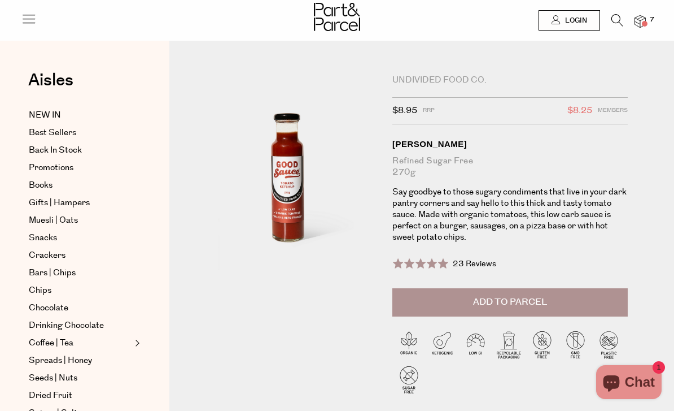 The image size is (674, 411). I want to click on span: Chips, so click(40, 290).